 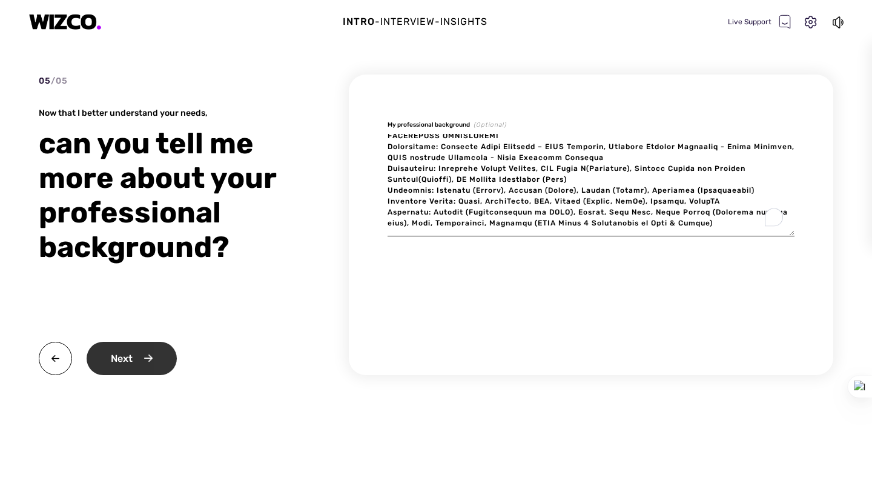 What do you see at coordinates (591, 185) in the screenshot?
I see `textarea: To enrich screen reader interactions, please activate Accessibility in Grammarly extension settings` at bounding box center [591, 185].